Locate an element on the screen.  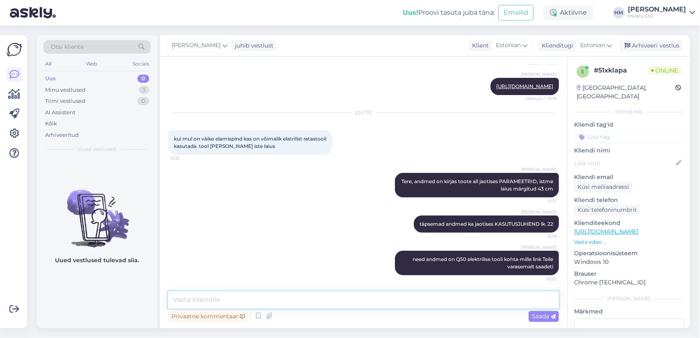
span: 12:19 is located at coordinates (541, 236).